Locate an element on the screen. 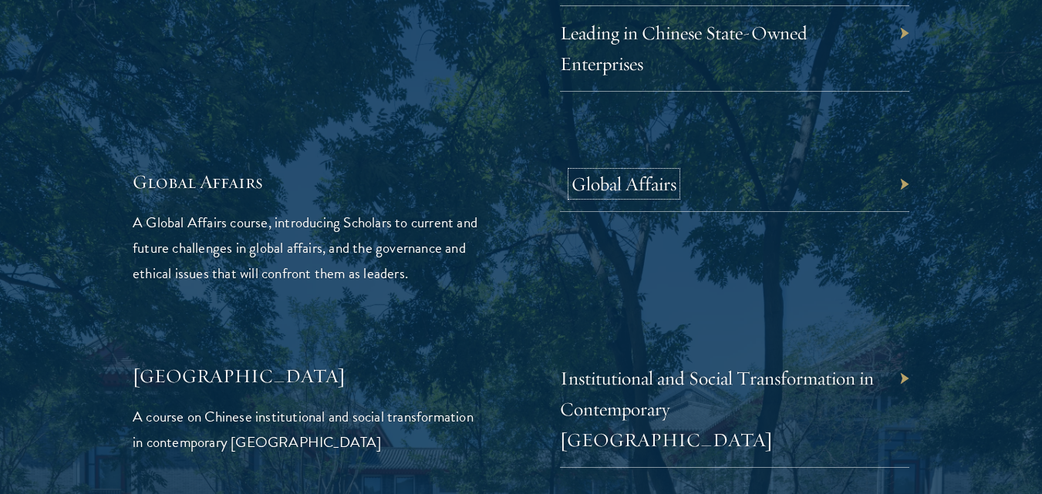 This screenshot has height=494, width=1042. h5: Global Affairs is located at coordinates (308, 182).